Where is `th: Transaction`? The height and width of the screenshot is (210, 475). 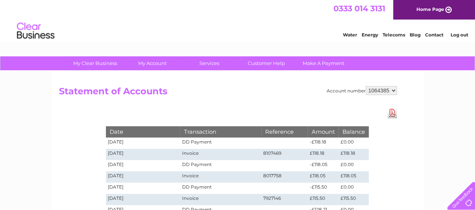 th: Transaction is located at coordinates (221, 132).